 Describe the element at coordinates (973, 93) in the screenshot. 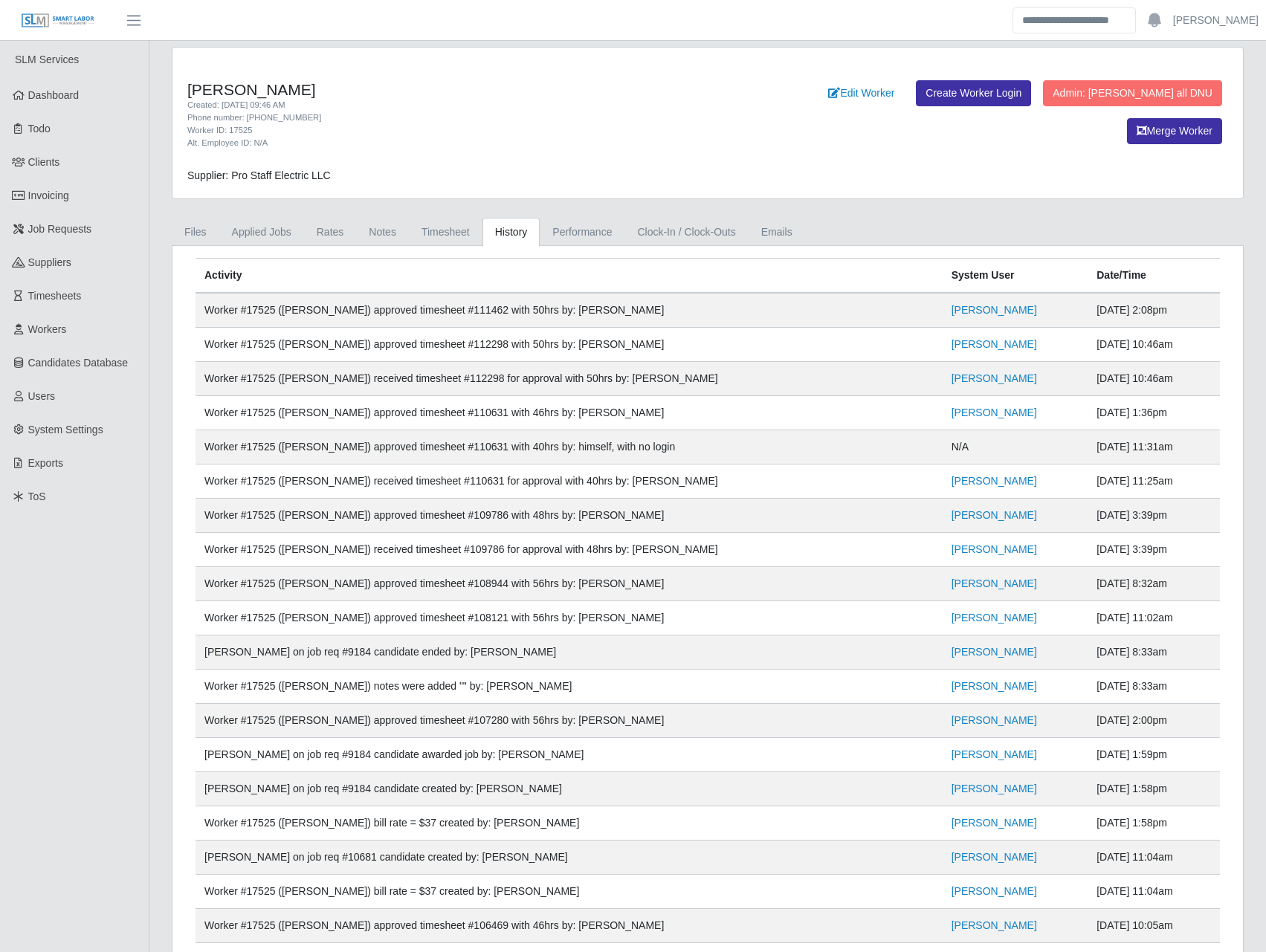

I see `a: Create Worker Login` at that location.